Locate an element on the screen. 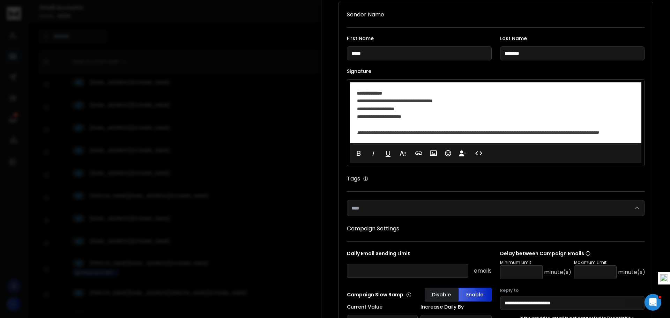 The image size is (670, 318). h1: Sender Name is located at coordinates (495, 15).